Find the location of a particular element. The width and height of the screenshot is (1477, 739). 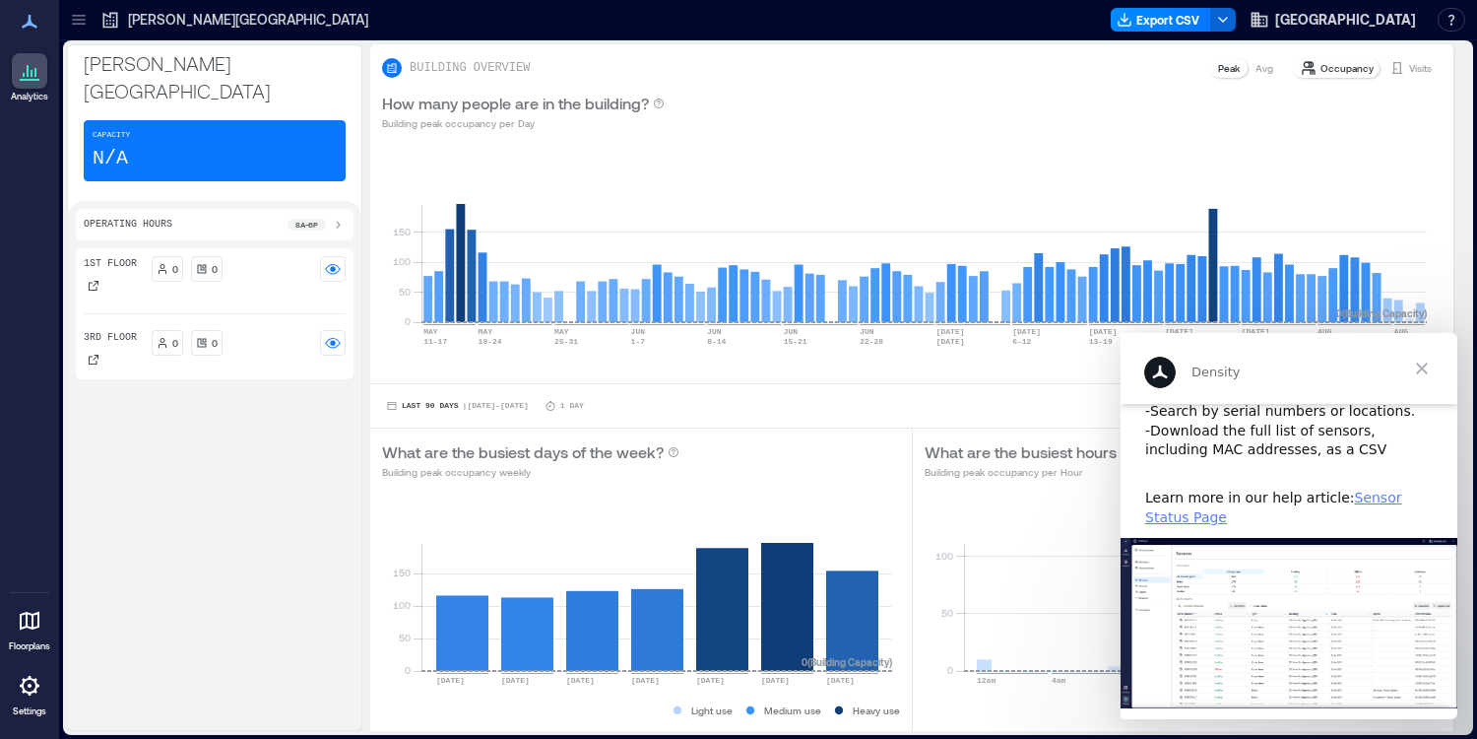

p: Floorplans is located at coordinates (30, 646).